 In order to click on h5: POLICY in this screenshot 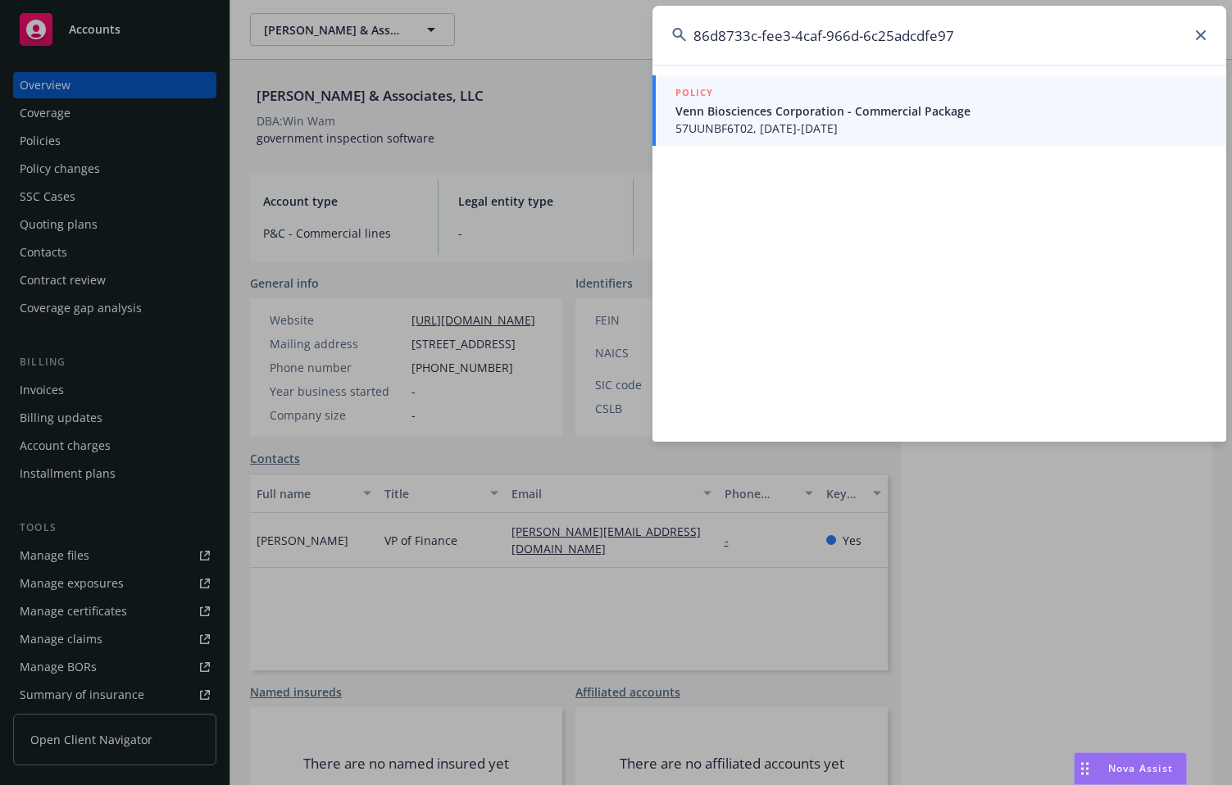, I will do `click(694, 93)`.